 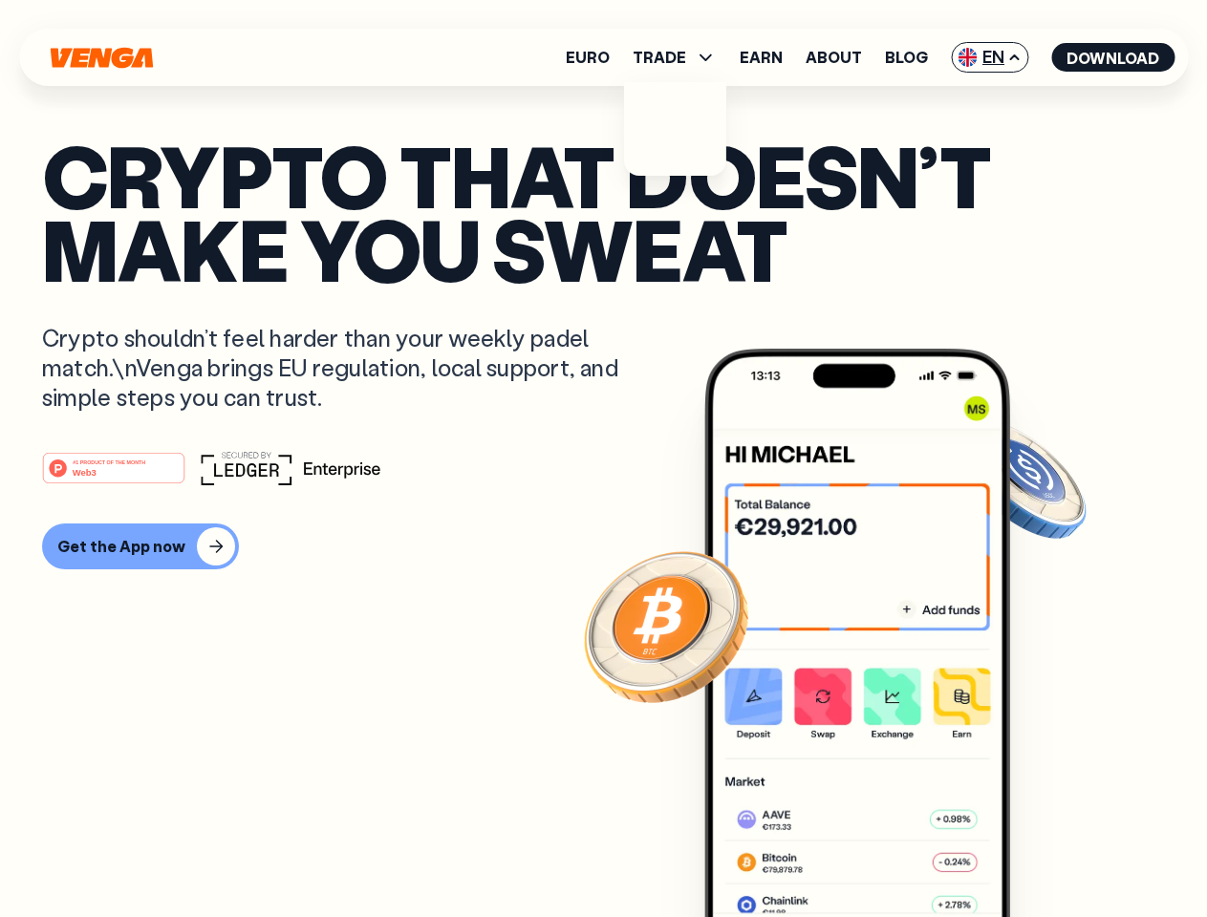 What do you see at coordinates (109, 462) in the screenshot?
I see `tspan: #1 PRODUCT OF THE MONTH` at bounding box center [109, 462].